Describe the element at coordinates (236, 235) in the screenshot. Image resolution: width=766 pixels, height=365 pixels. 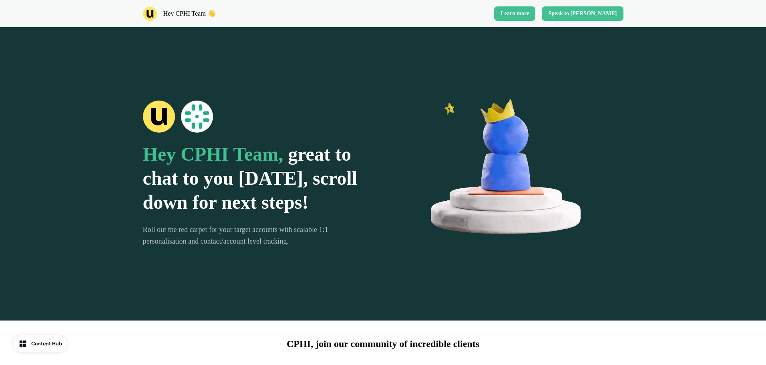
I see `span: Roll out the red carpet for your target accounts with scalable 1:1 personalisation and contact/ac...` at that location.